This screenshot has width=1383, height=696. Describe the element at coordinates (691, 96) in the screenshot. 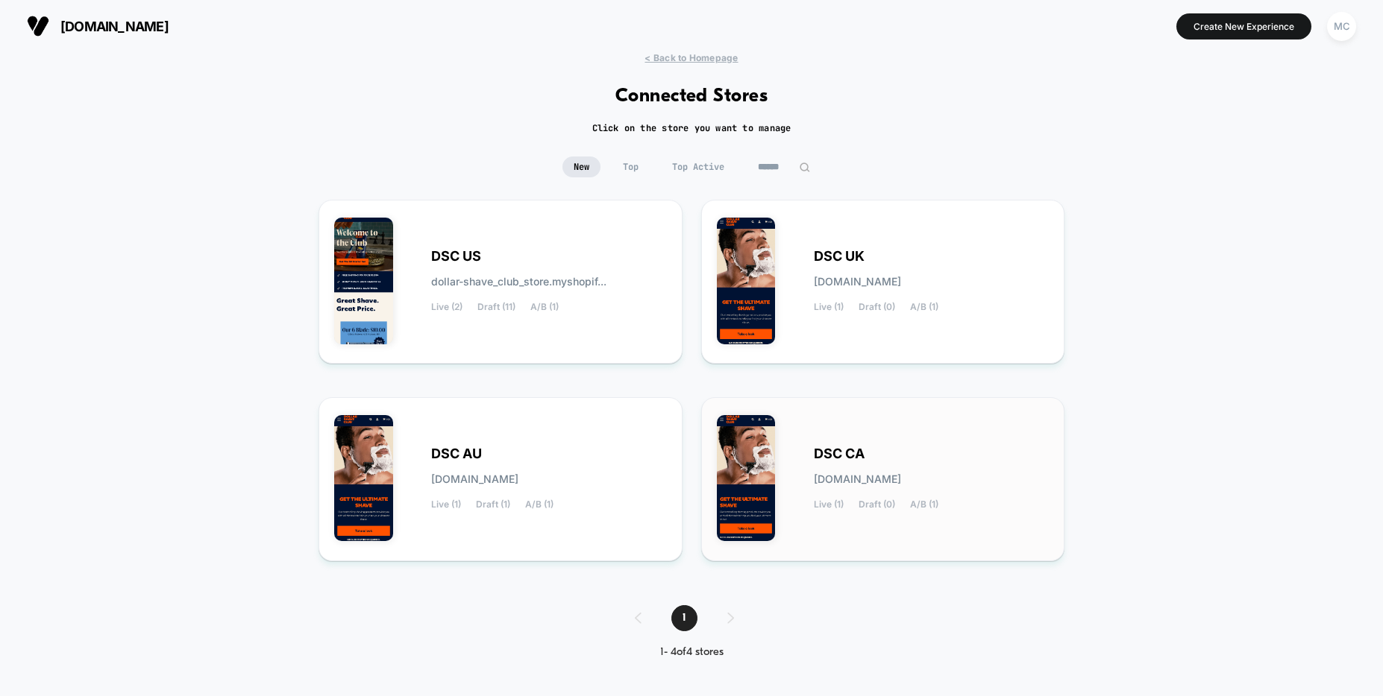

I see `h1: Connected Stores` at that location.